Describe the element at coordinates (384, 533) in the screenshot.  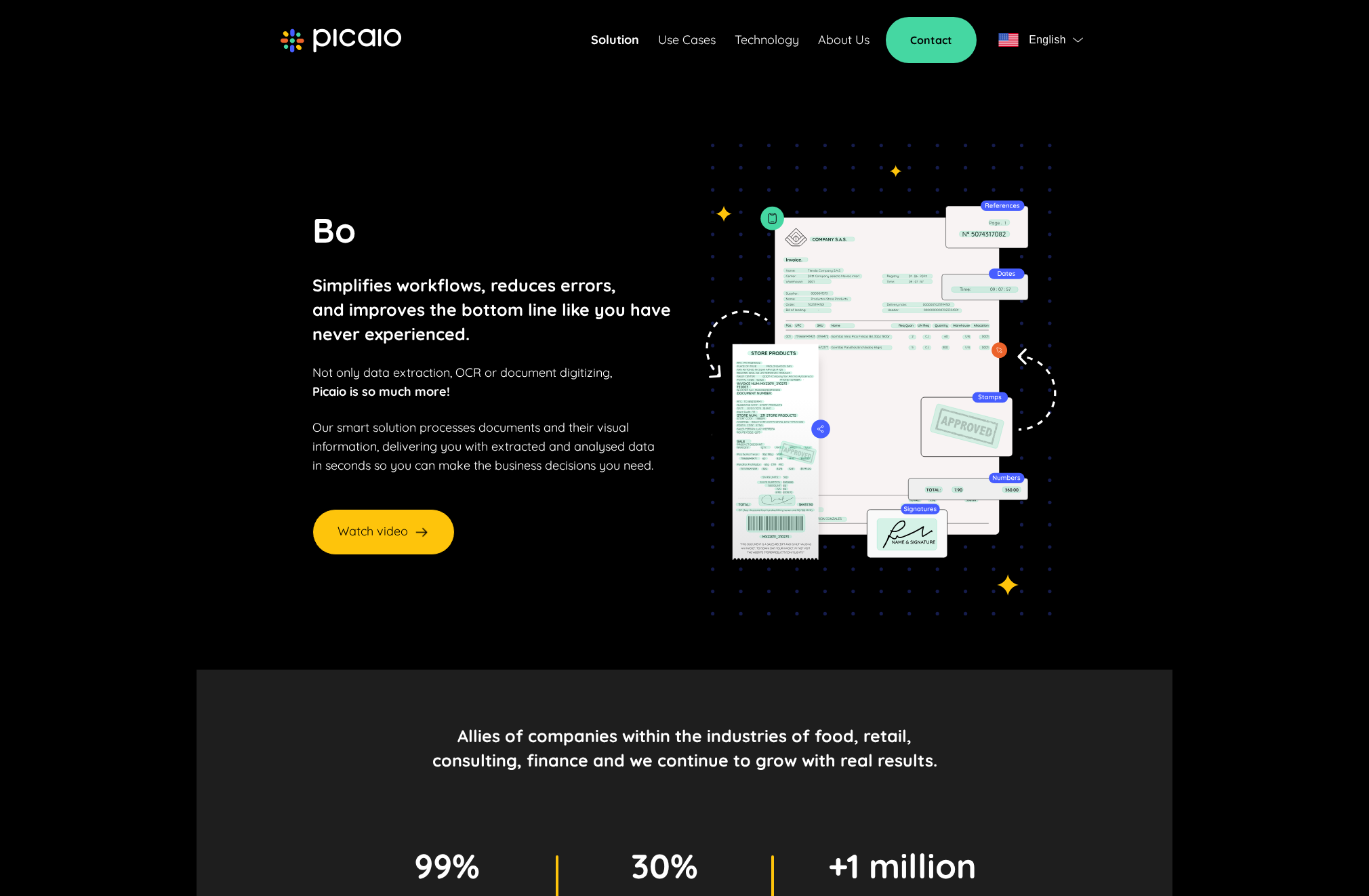
I see `button: Watch video` at that location.